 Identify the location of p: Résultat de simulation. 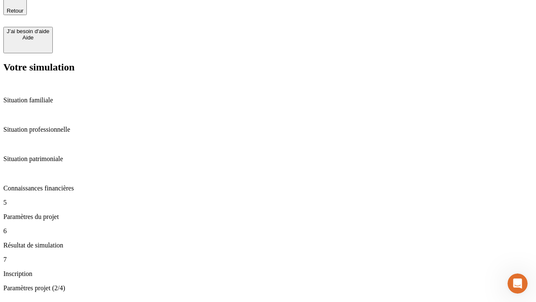
(268, 245).